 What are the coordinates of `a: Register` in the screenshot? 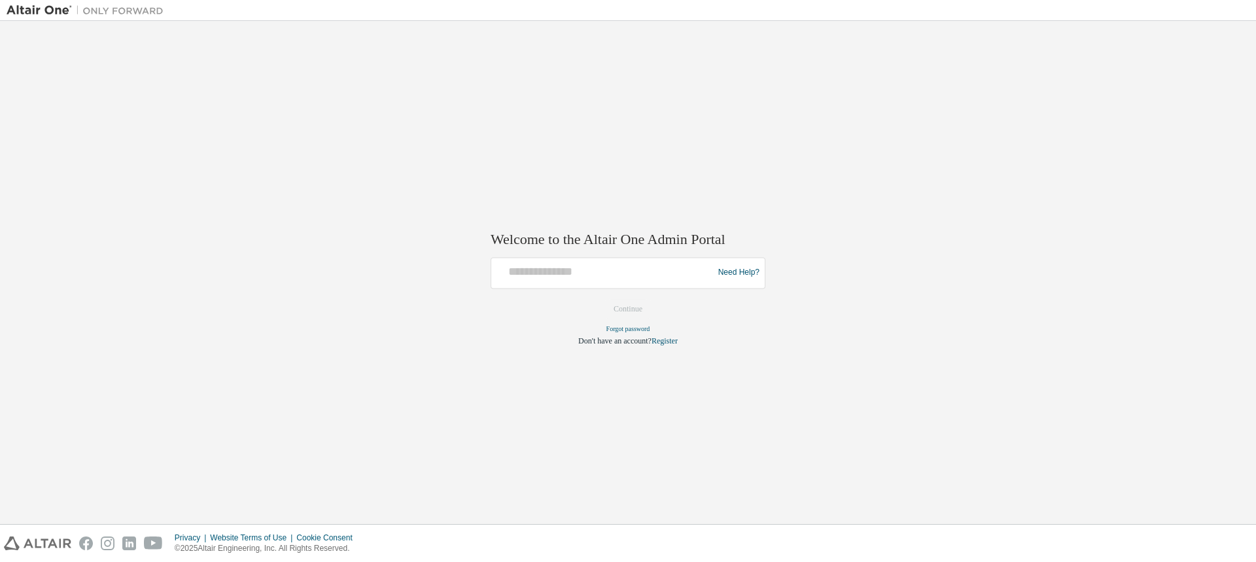 It's located at (665, 341).